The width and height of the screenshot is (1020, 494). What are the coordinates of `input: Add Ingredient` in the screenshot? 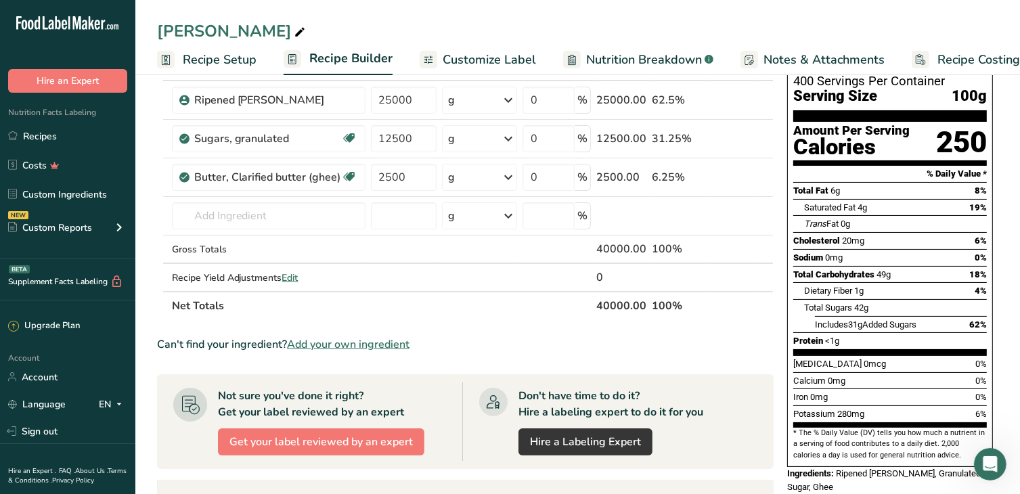 It's located at (269, 216).